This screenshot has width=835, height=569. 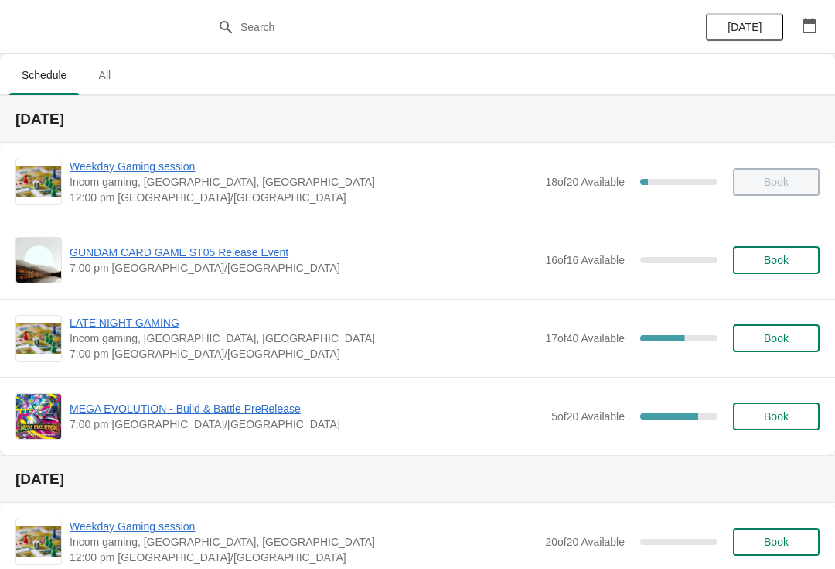 What do you see at coordinates (39, 260) in the screenshot?
I see `img: GUNDAM CARD GAME ST05 Release Event | | 7:00 pm Europe/London` at bounding box center [39, 260].